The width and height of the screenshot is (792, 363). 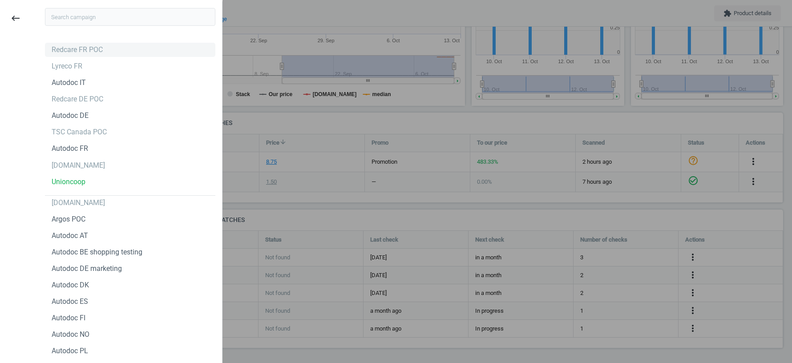 What do you see at coordinates (68, 318) in the screenshot?
I see `div: Autodoc FI` at bounding box center [68, 318].